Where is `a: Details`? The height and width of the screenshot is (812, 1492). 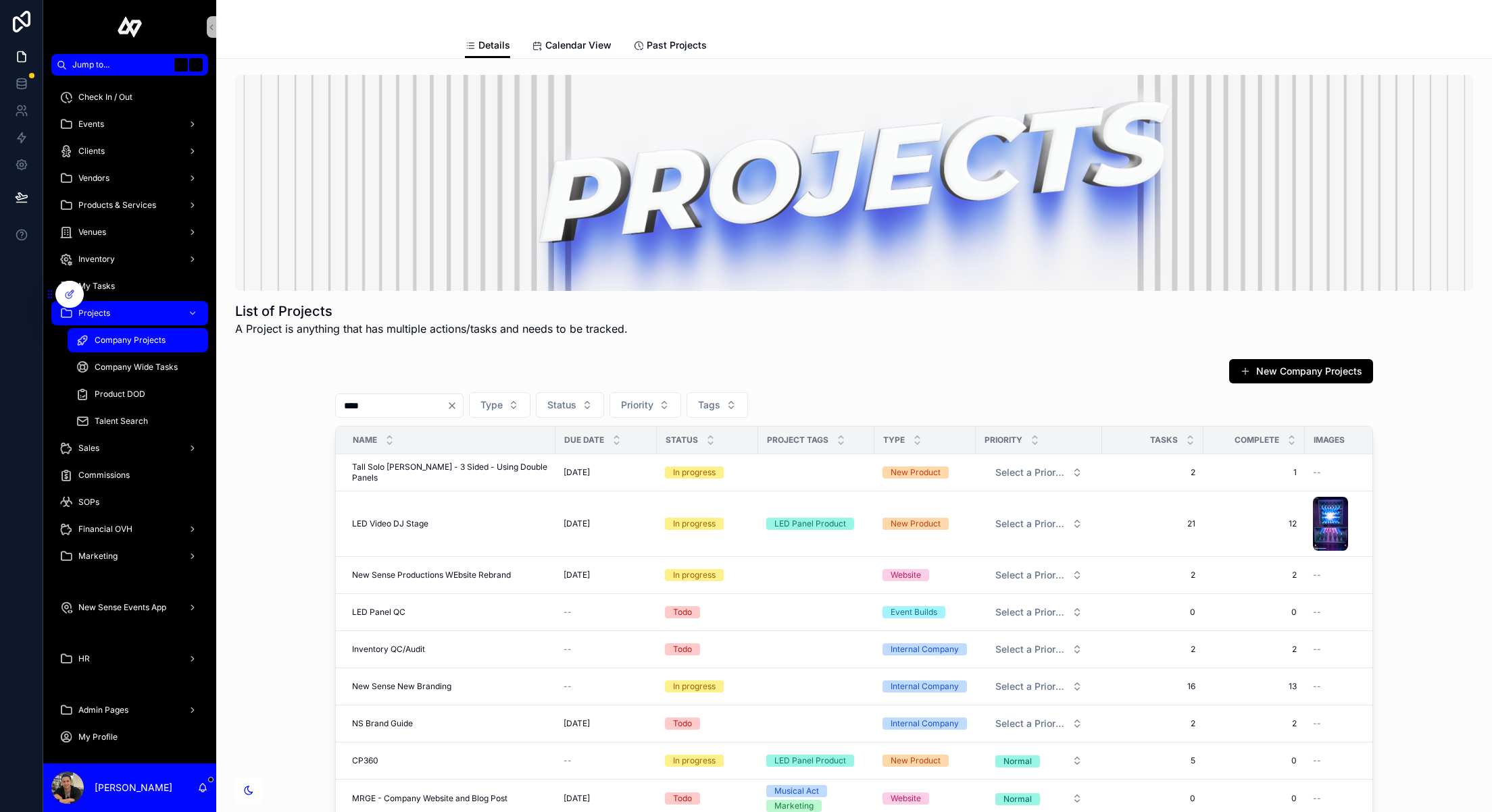 a: Details is located at coordinates (487, 46).